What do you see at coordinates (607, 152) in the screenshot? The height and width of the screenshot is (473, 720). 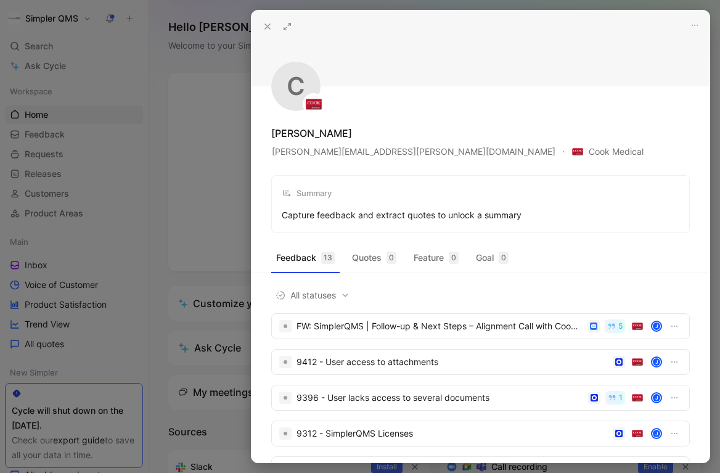 I see `span: Cook Medical` at bounding box center [607, 152].